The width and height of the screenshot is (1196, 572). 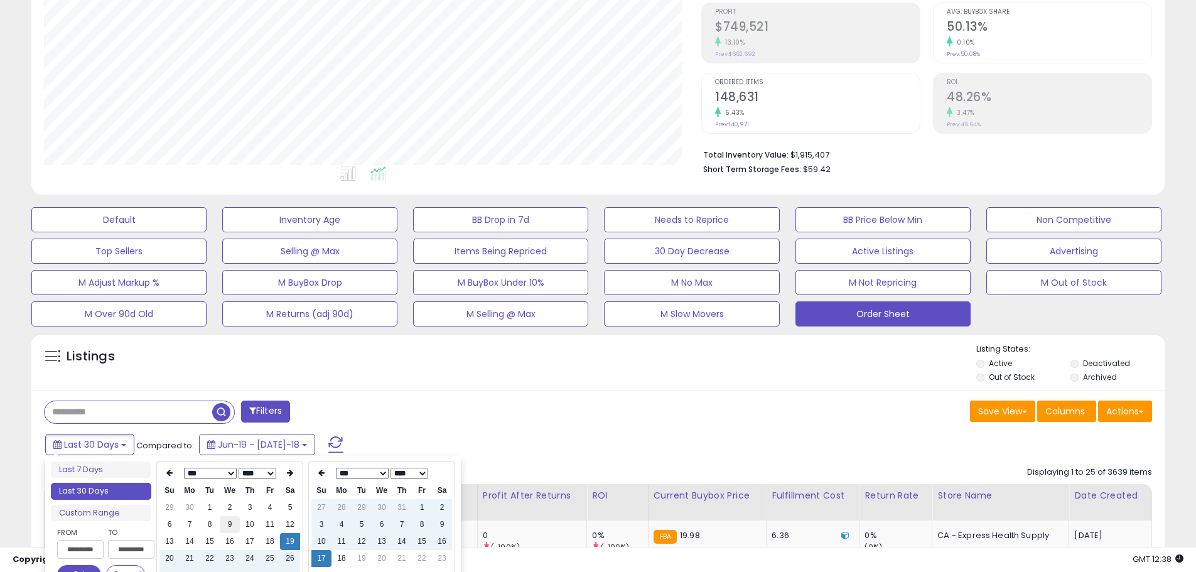 I want to click on span: Columns, so click(x=1065, y=411).